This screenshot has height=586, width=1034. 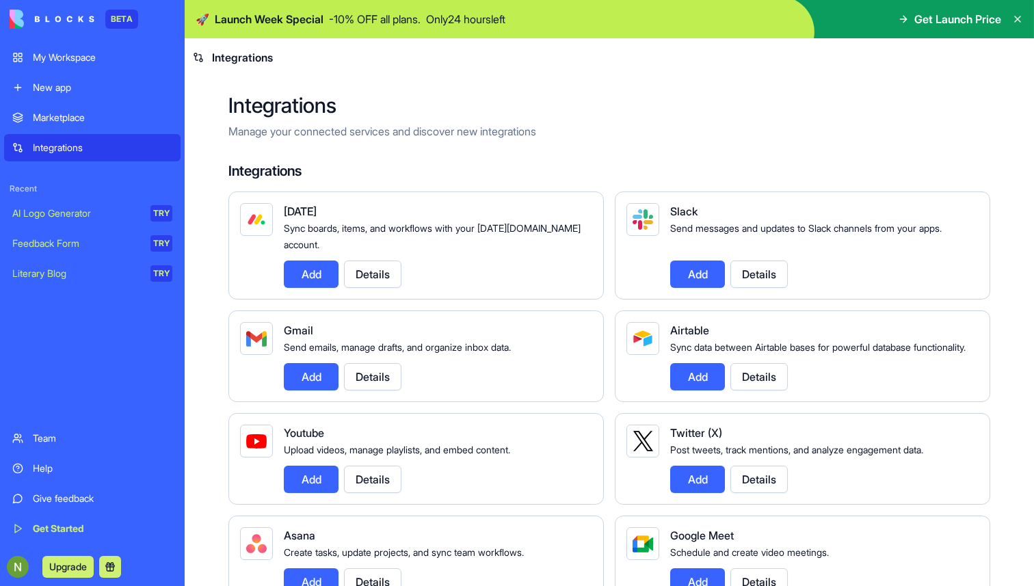 I want to click on div: New app, so click(x=103, y=88).